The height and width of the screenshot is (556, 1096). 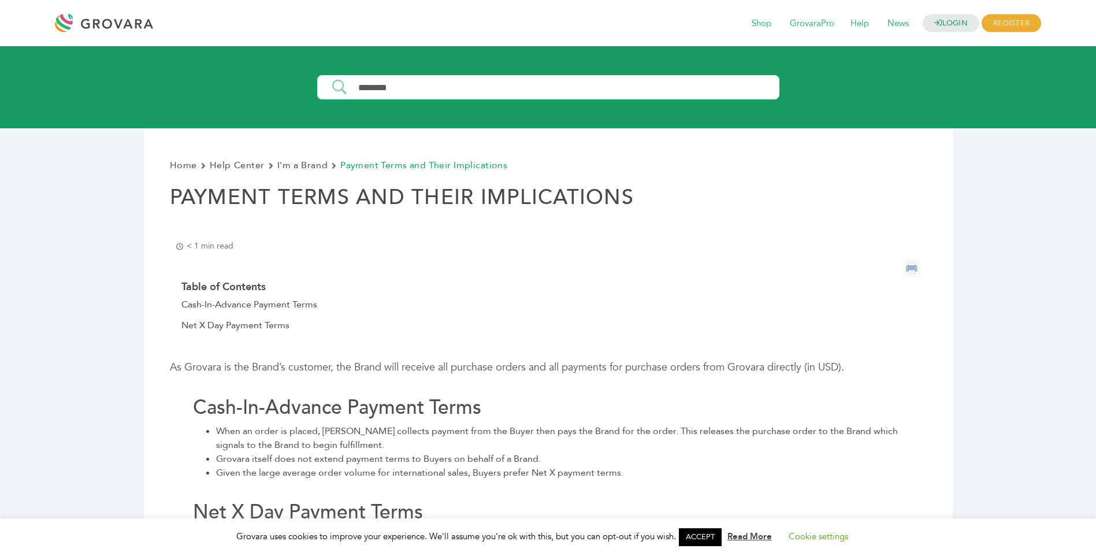 What do you see at coordinates (235, 326) in the screenshot?
I see `a: Net X Day Payment Terms` at bounding box center [235, 326].